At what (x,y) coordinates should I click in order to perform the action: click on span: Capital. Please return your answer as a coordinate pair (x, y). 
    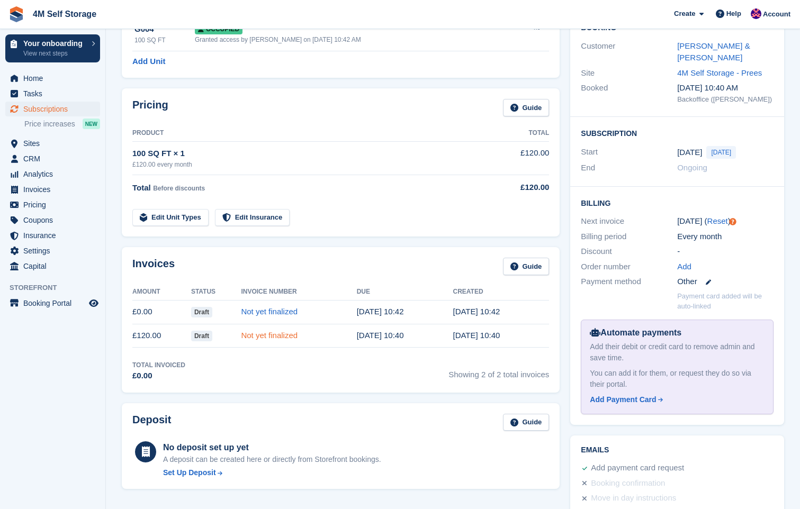
    Looking at the image, I should click on (55, 266).